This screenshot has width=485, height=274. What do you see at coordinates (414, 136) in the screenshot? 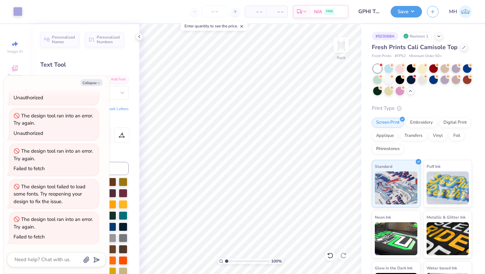
I see `div: Transfers` at bounding box center [414, 136].